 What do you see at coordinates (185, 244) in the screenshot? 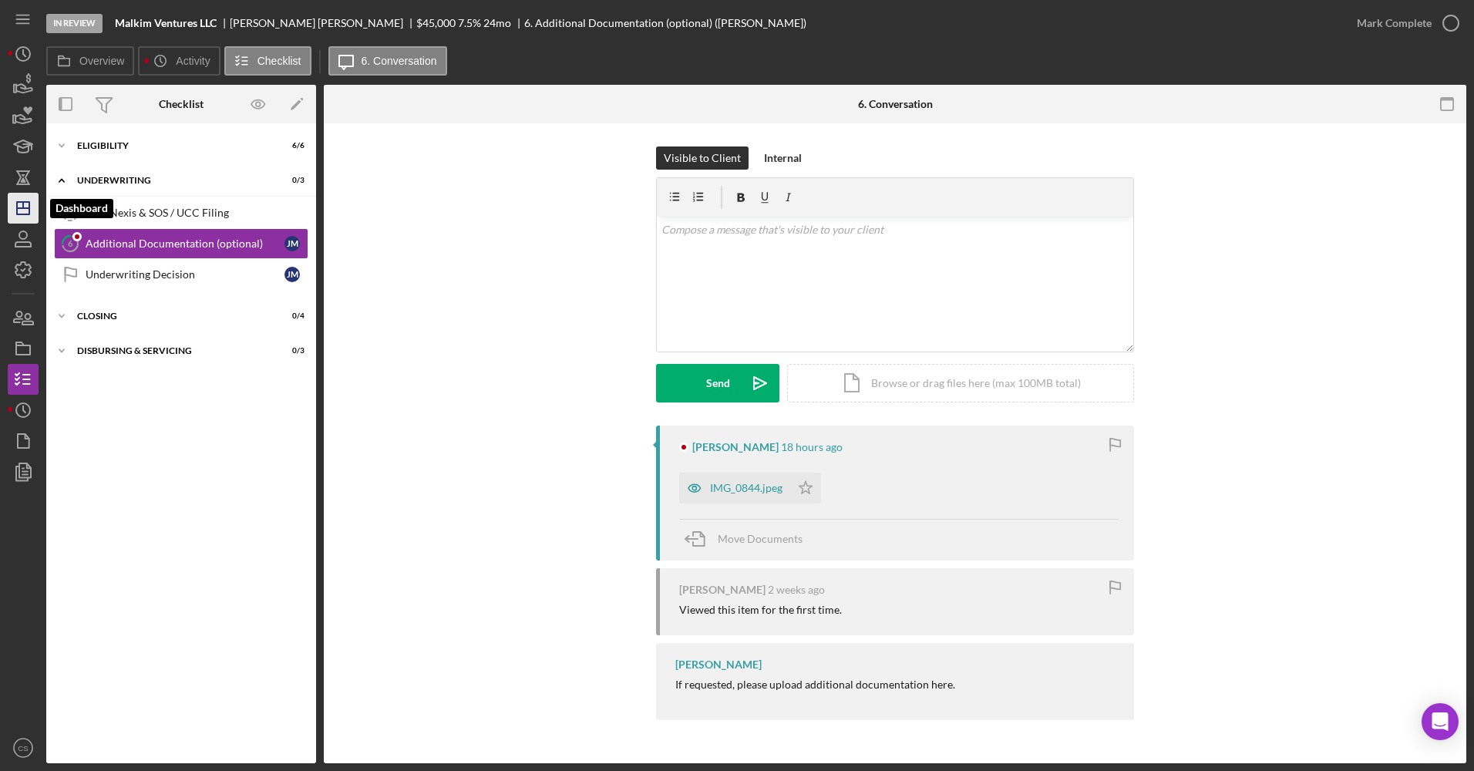
I see `div: Additional Documentation (optional)` at bounding box center [185, 244].